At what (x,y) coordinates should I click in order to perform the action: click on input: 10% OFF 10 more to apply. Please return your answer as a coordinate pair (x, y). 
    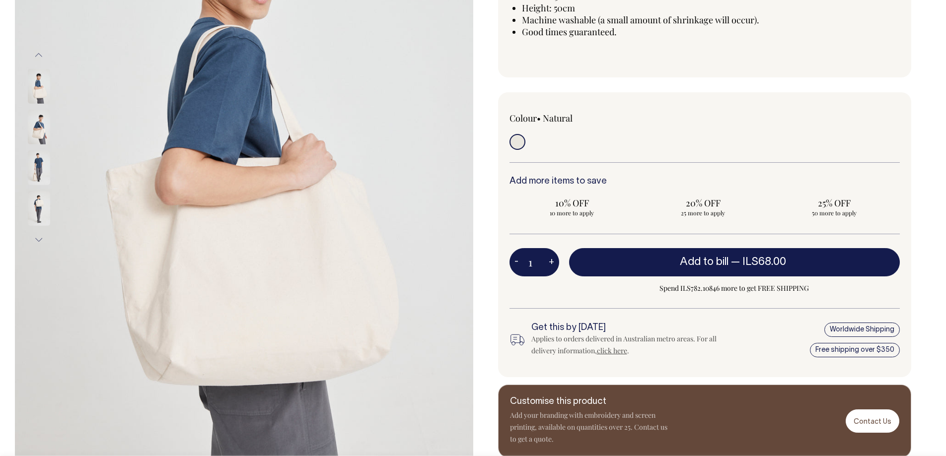
    Looking at the image, I should click on (572, 207).